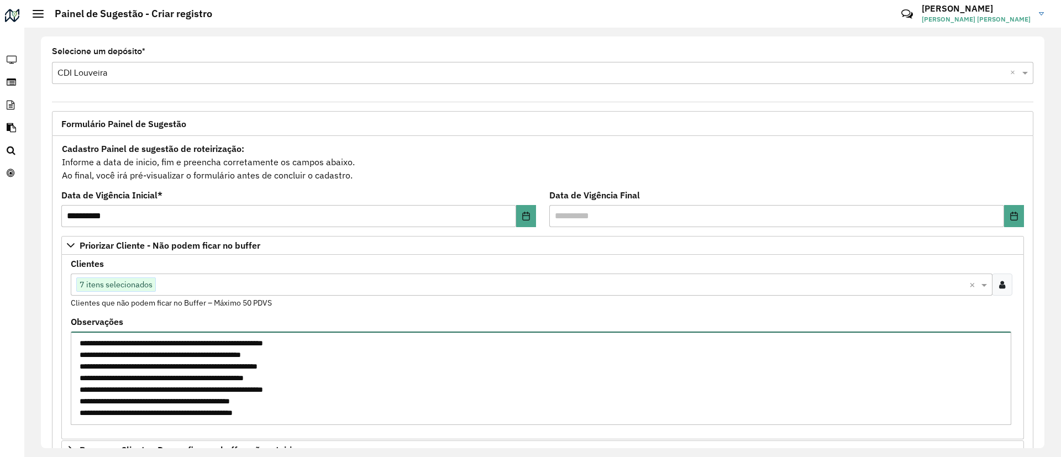 The height and width of the screenshot is (457, 1061). What do you see at coordinates (192, 450) in the screenshot?
I see `span: Preservar Cliente - Devem ficar no buffer, não roteirizar` at bounding box center [192, 450].